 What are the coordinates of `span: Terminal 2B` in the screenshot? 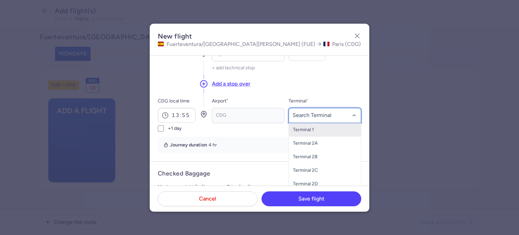 It's located at (305, 156).